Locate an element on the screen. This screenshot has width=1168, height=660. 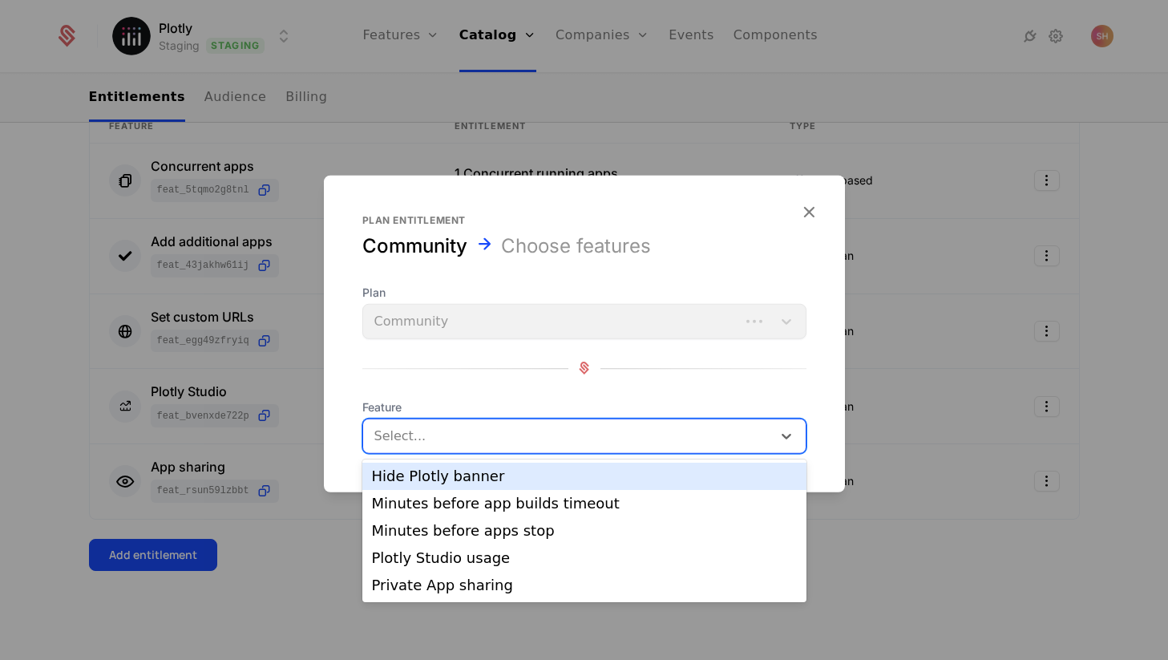
div: Select... is located at coordinates (569, 435).